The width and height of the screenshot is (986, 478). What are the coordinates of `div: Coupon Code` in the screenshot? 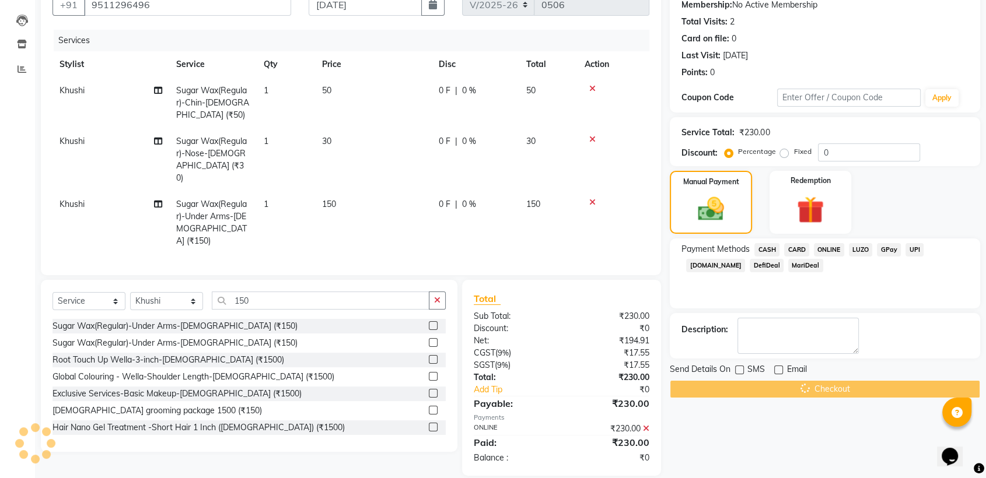 It's located at (729, 97).